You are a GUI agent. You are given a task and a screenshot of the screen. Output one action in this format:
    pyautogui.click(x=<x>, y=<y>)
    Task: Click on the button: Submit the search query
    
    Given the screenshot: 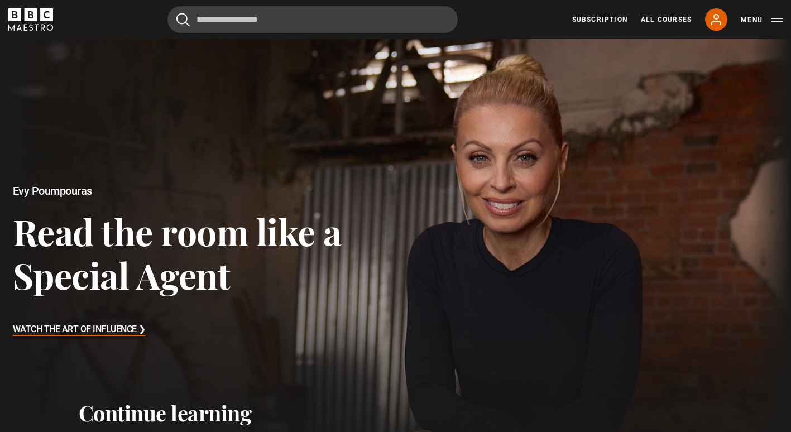 What is the action you would take?
    pyautogui.click(x=183, y=20)
    